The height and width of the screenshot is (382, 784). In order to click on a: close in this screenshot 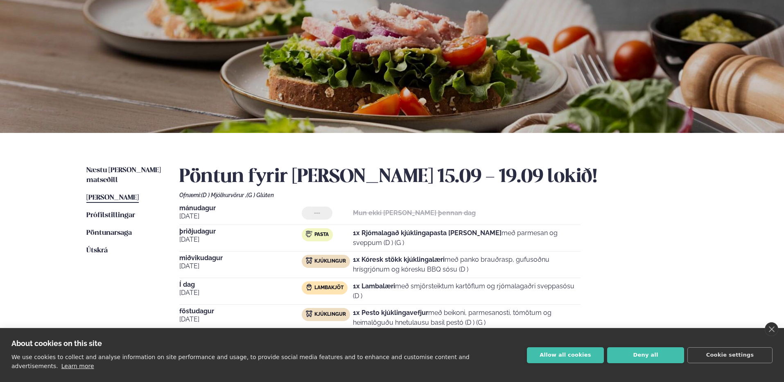, I will do `click(771, 329)`.